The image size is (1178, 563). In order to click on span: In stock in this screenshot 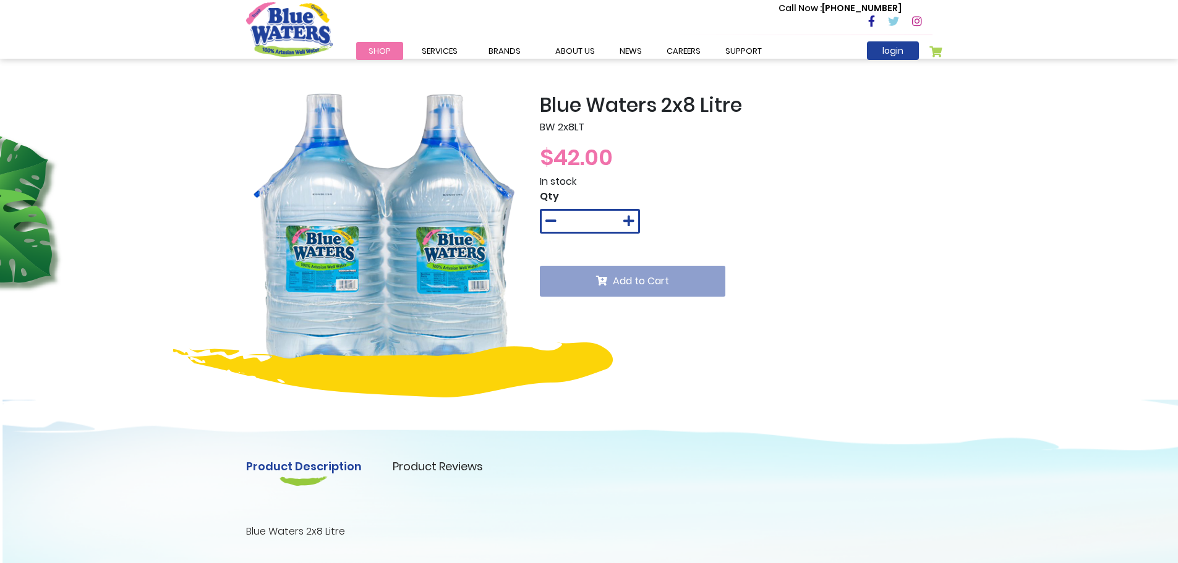, I will do `click(558, 181)`.